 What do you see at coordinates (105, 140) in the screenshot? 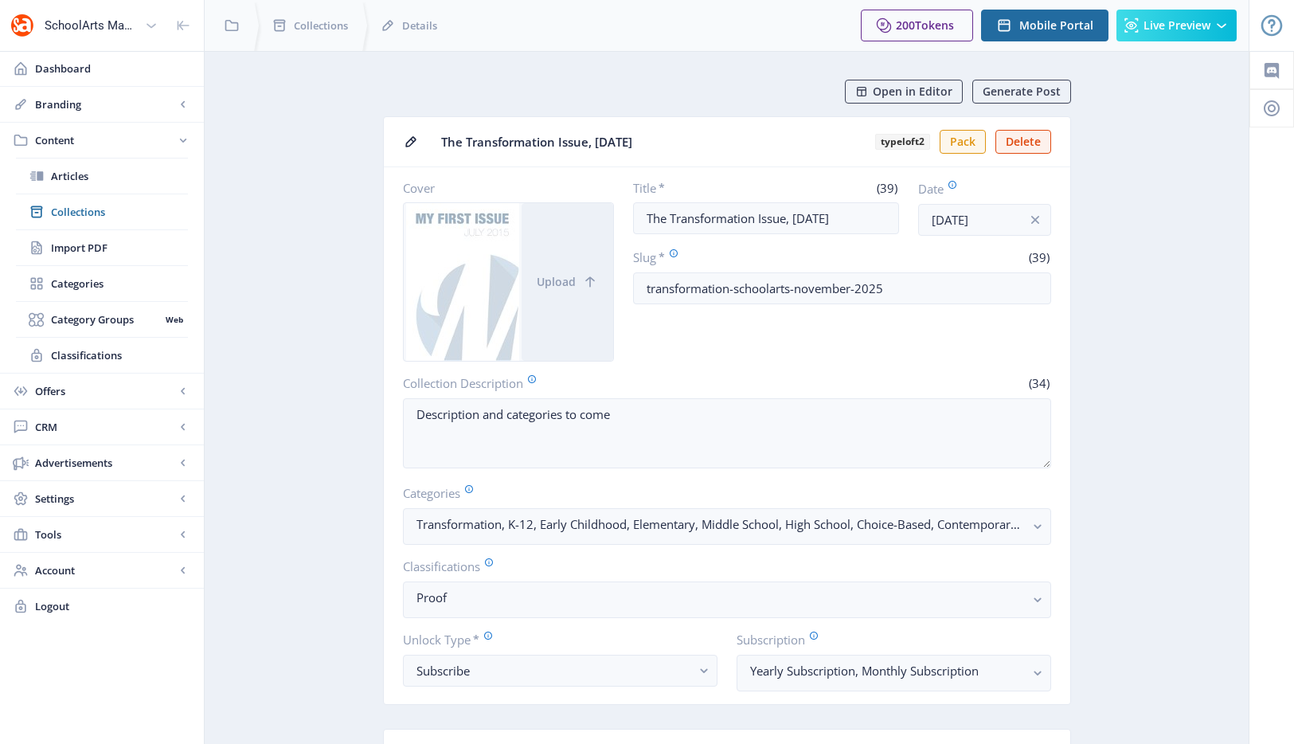
I see `span: Content` at bounding box center [105, 140].